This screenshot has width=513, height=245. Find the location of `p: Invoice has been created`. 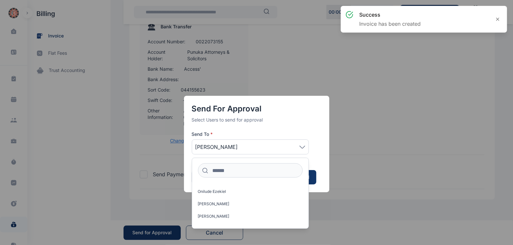

p: Invoice has been created is located at coordinates (390, 24).